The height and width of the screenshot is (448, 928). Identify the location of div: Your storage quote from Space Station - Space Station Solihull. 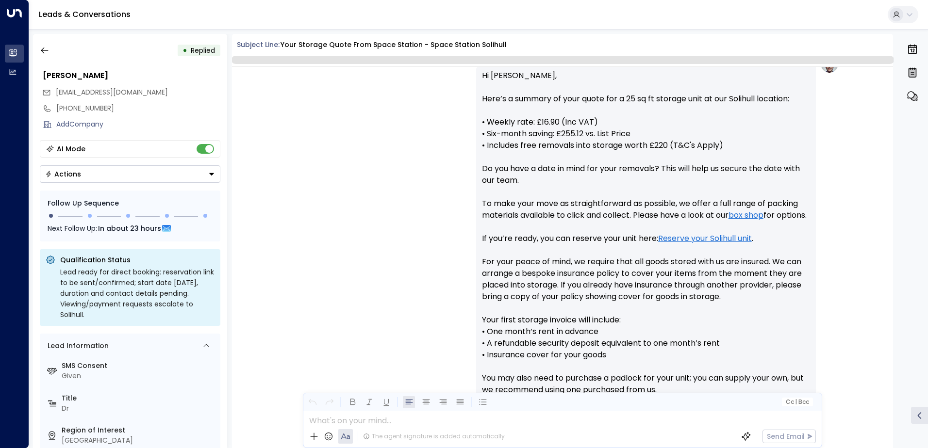
(393, 45).